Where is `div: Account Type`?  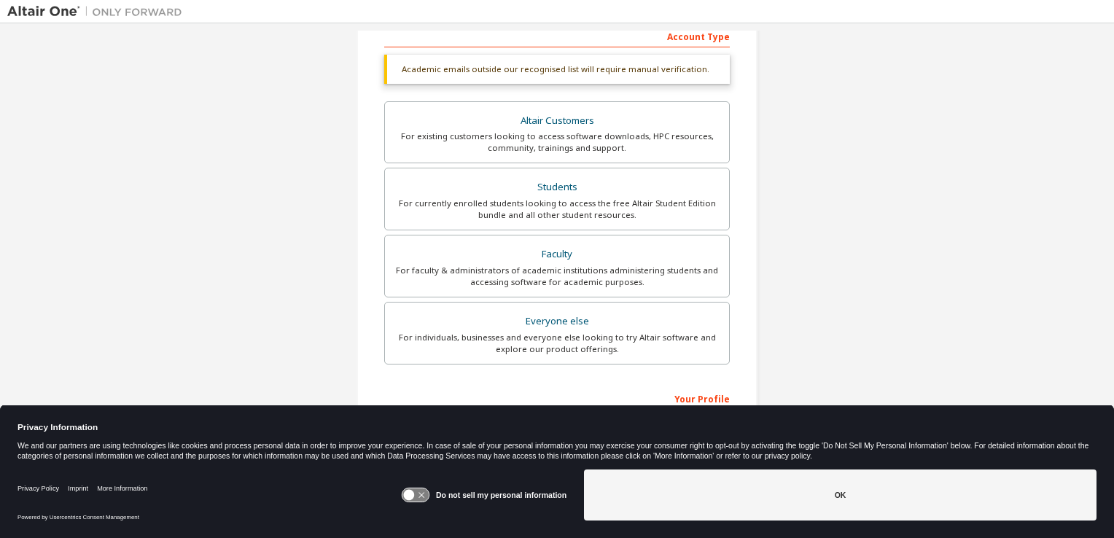 div: Account Type is located at coordinates (557, 36).